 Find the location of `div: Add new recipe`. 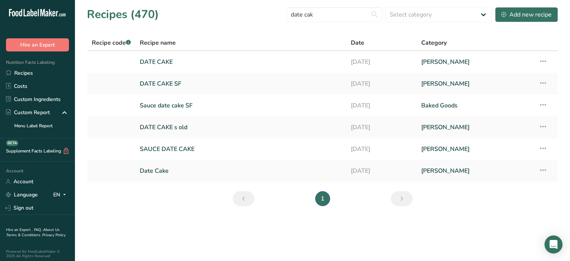

div: Add new recipe is located at coordinates (527, 15).